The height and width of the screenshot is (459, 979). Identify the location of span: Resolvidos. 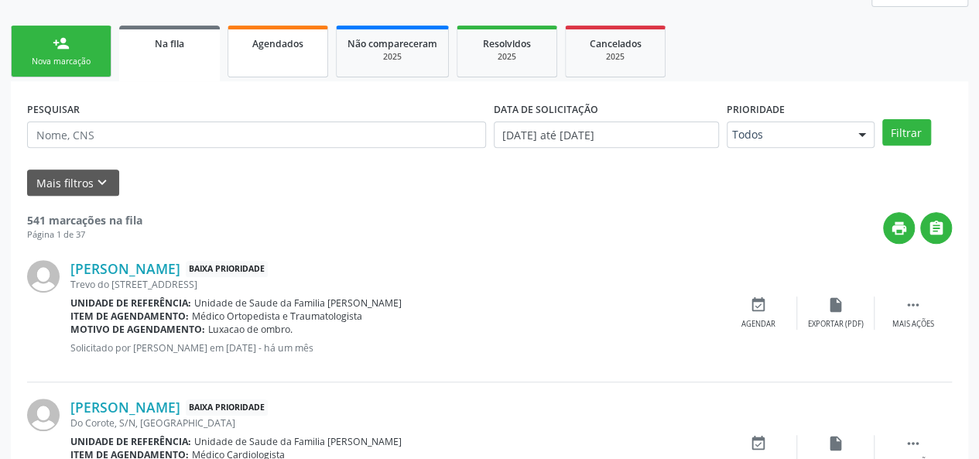
(507, 43).